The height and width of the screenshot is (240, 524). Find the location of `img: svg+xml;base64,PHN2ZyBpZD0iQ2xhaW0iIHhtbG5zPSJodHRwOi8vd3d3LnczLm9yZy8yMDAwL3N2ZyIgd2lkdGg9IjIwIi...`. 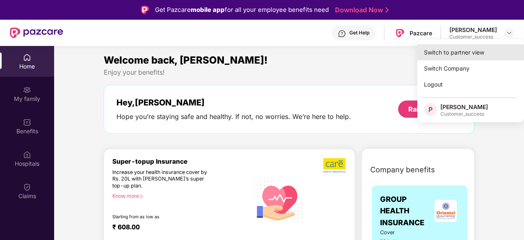

img: svg+xml;base64,PHN2ZyBpZD0iQ2xhaW0iIHhtbG5zPSJodHRwOi8vd3d3LnczLm9yZy8yMDAwL3N2ZyIgd2lkdGg9IjIwIi... is located at coordinates (27, 187).